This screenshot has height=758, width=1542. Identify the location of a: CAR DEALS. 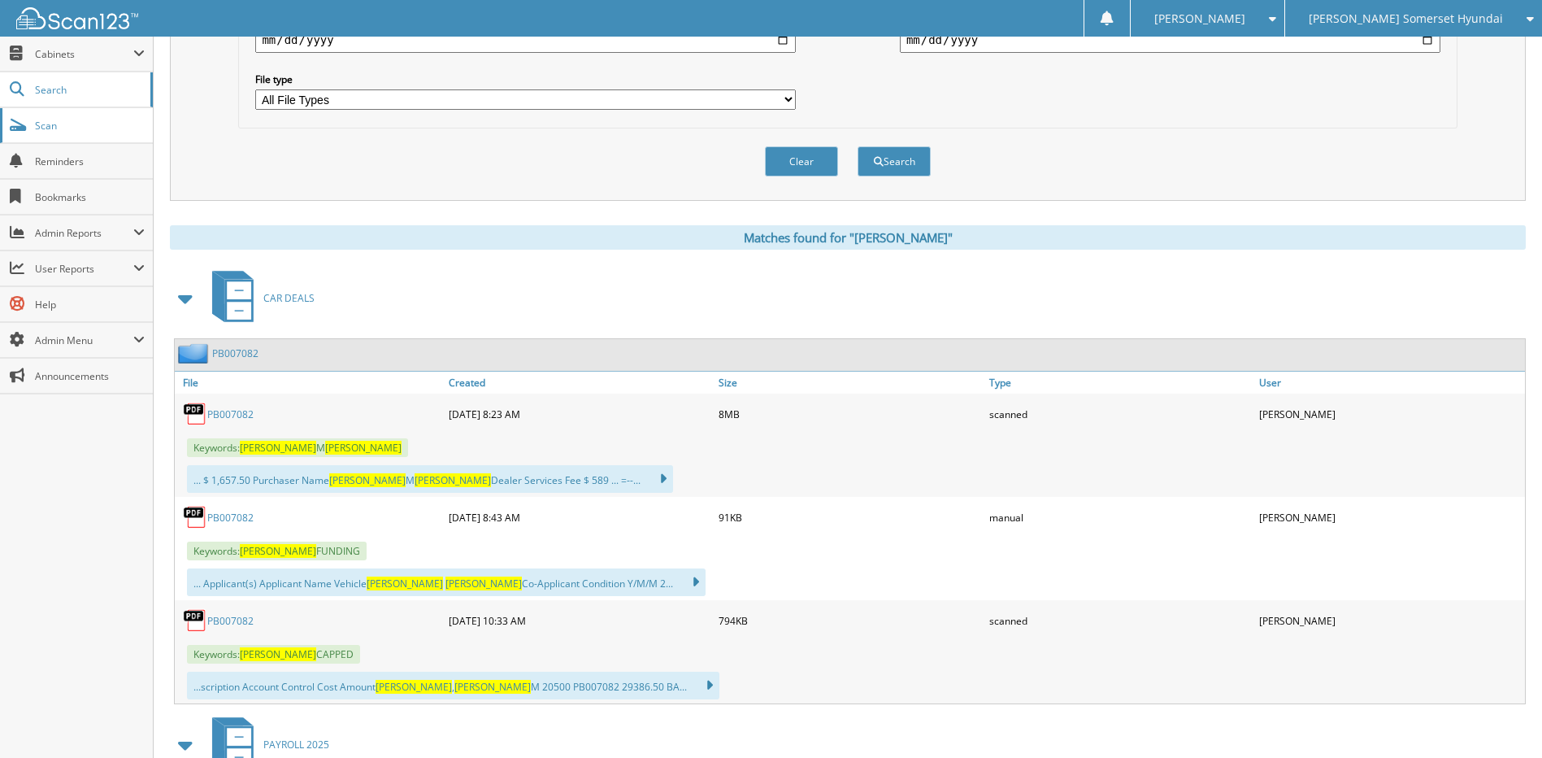
(258, 297).